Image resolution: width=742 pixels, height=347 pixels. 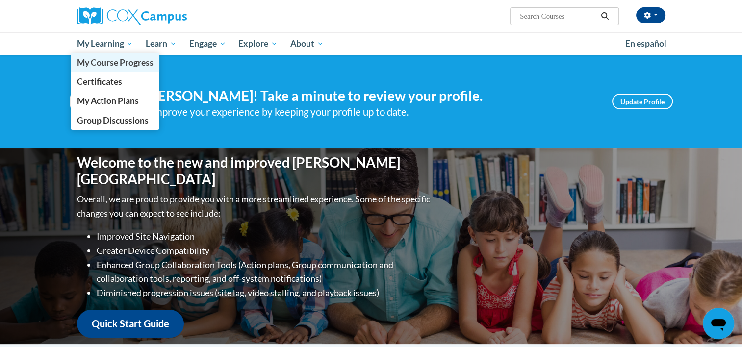 What do you see at coordinates (115, 120) in the screenshot?
I see `a: Group Discussions` at bounding box center [115, 120].